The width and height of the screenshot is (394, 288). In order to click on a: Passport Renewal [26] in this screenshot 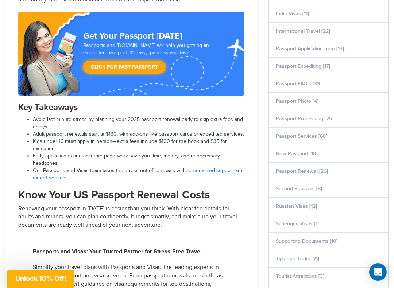, I will do `click(302, 171)`.